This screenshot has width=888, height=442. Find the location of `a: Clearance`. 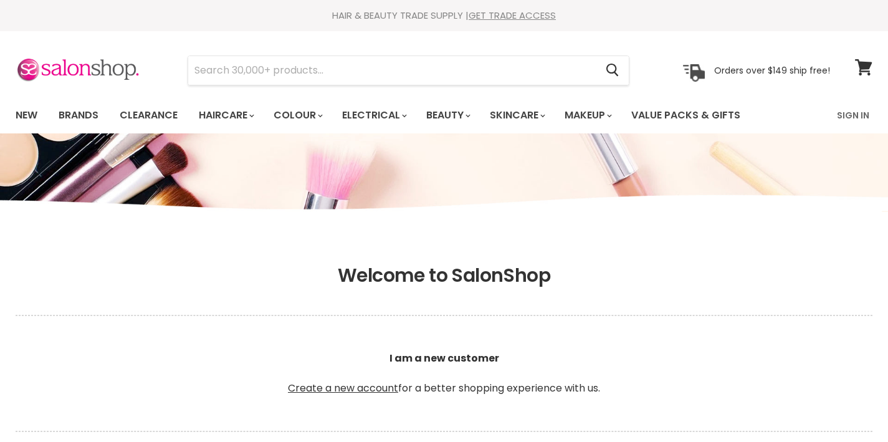

a: Clearance is located at coordinates (148, 115).